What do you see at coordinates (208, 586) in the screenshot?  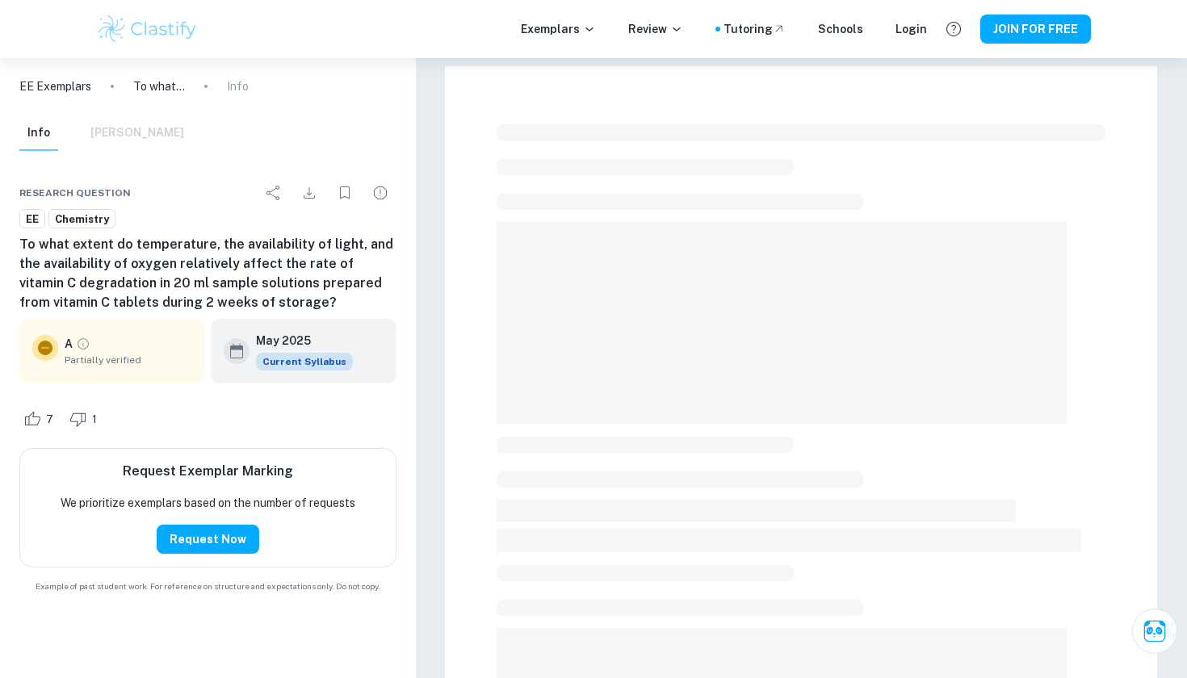 I see `span: Example of past student work. For reference on structure and expectations only. Do not copy.` at bounding box center [208, 586].